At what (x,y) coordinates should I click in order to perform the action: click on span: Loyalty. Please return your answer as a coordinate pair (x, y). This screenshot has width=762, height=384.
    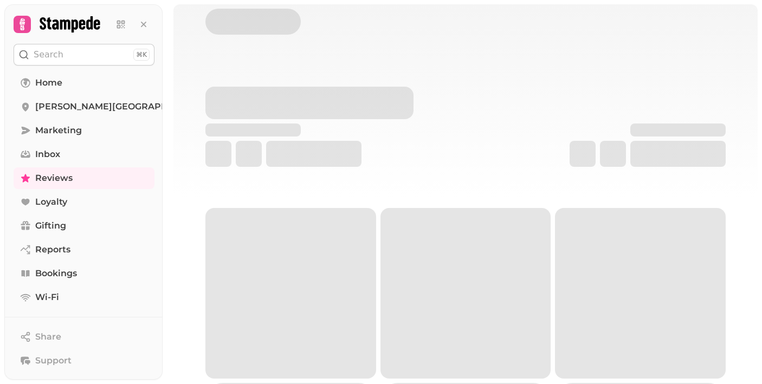
    Looking at the image, I should click on (51, 202).